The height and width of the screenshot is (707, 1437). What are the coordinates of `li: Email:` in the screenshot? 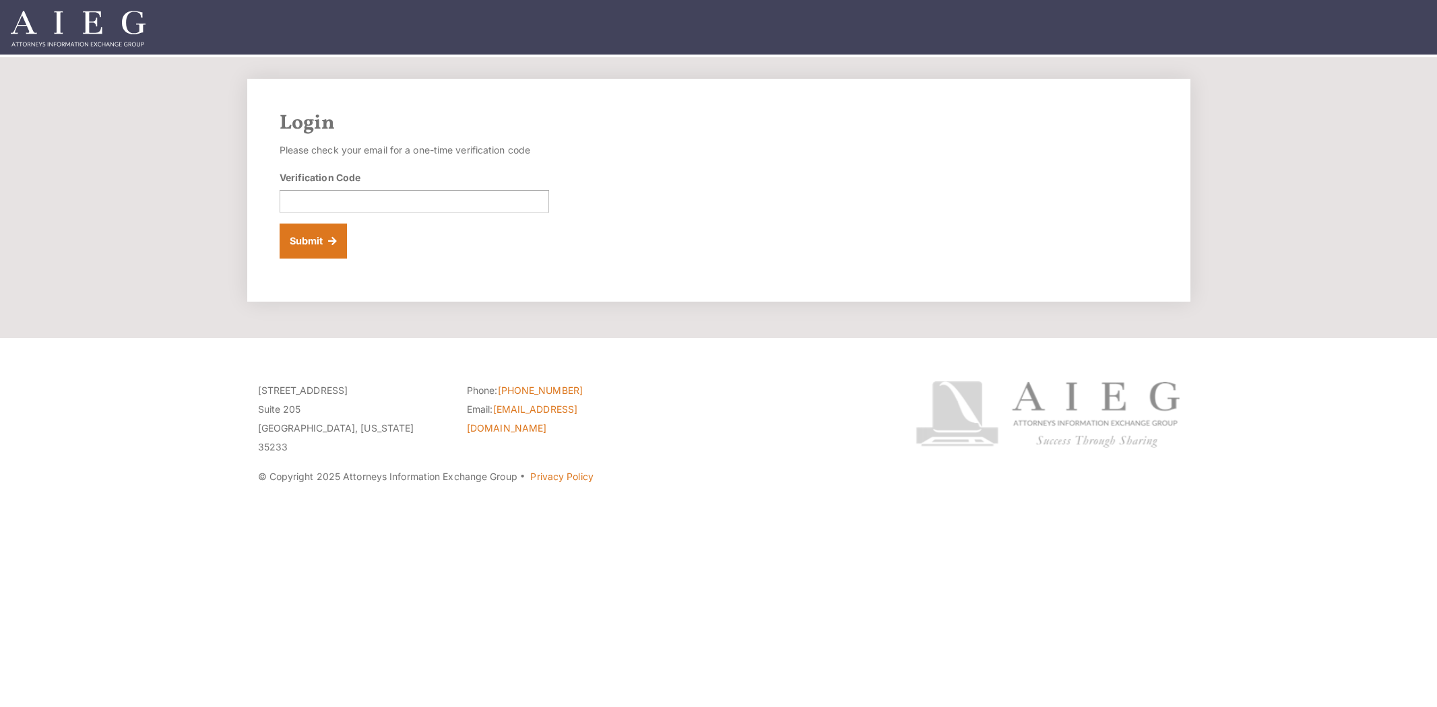 It's located at (561, 419).